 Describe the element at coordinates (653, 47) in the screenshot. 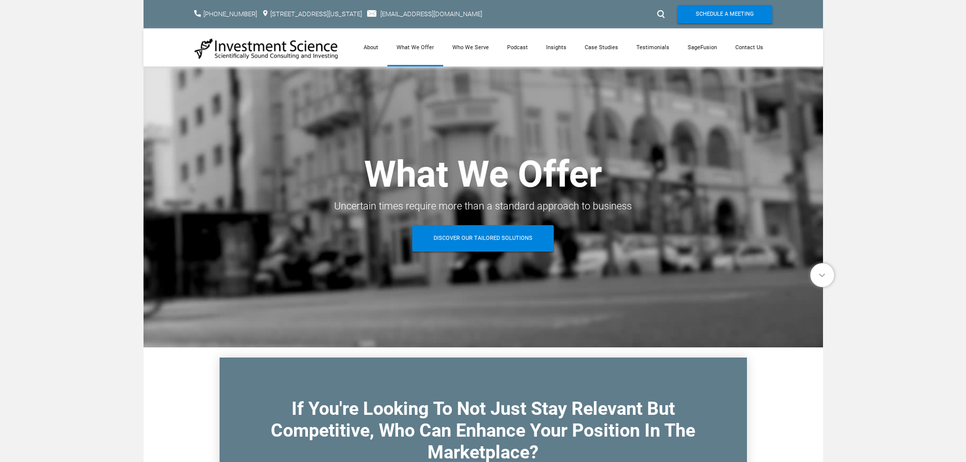

I see `a: Testimonials` at that location.